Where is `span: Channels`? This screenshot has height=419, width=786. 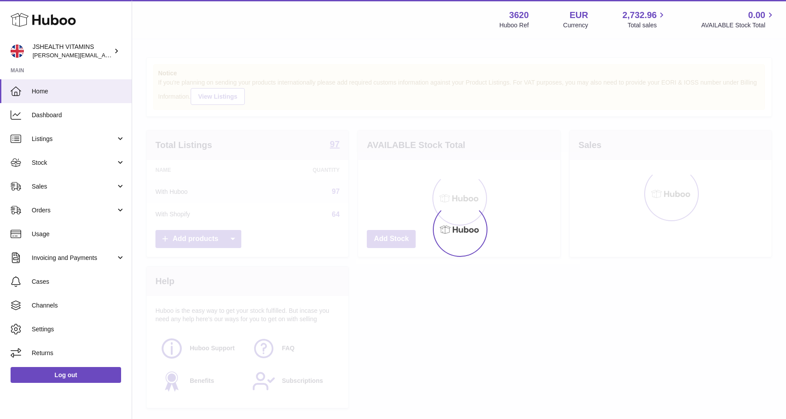
span: Channels is located at coordinates (78, 305).